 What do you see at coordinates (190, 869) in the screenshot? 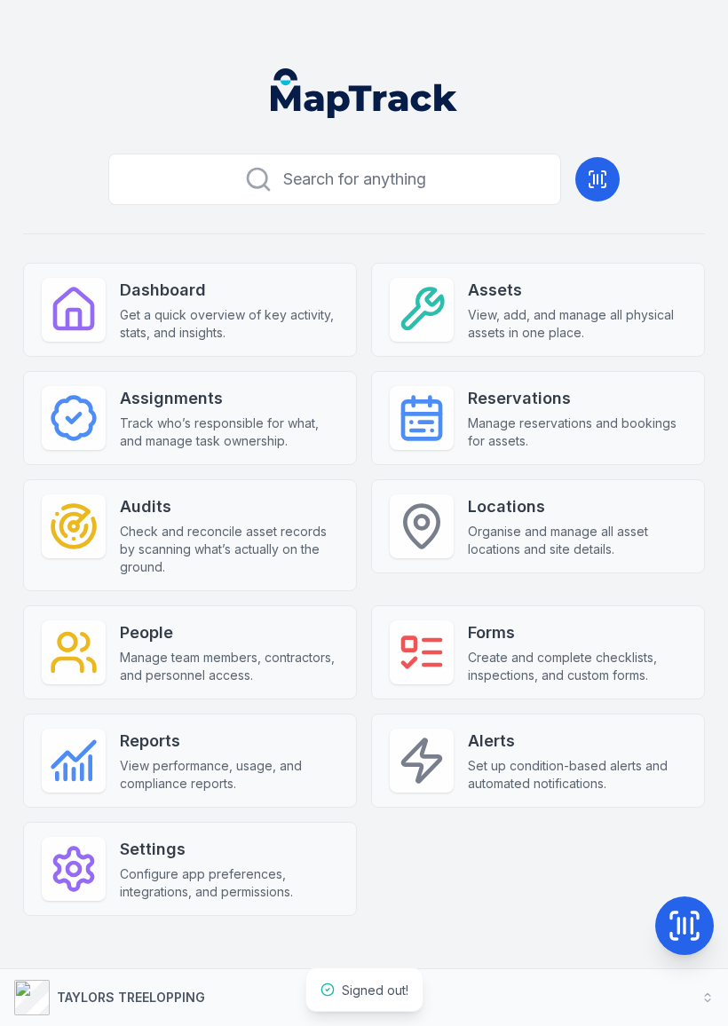
I see `a: SettingsConfigure app preferences, integrations, and permissions.` at bounding box center [190, 869].